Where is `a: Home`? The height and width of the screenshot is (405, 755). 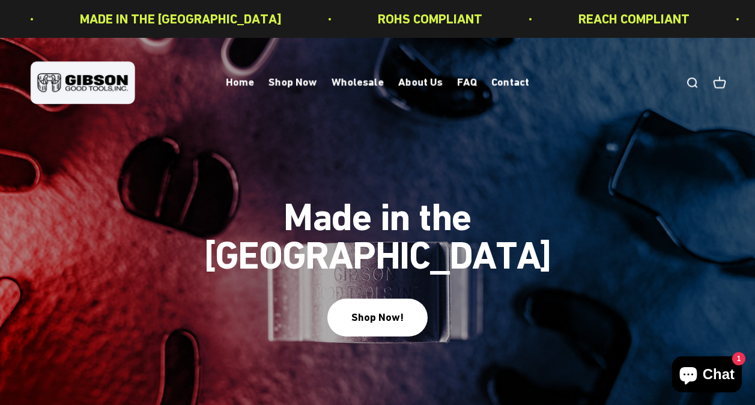
a: Home is located at coordinates (240, 82).